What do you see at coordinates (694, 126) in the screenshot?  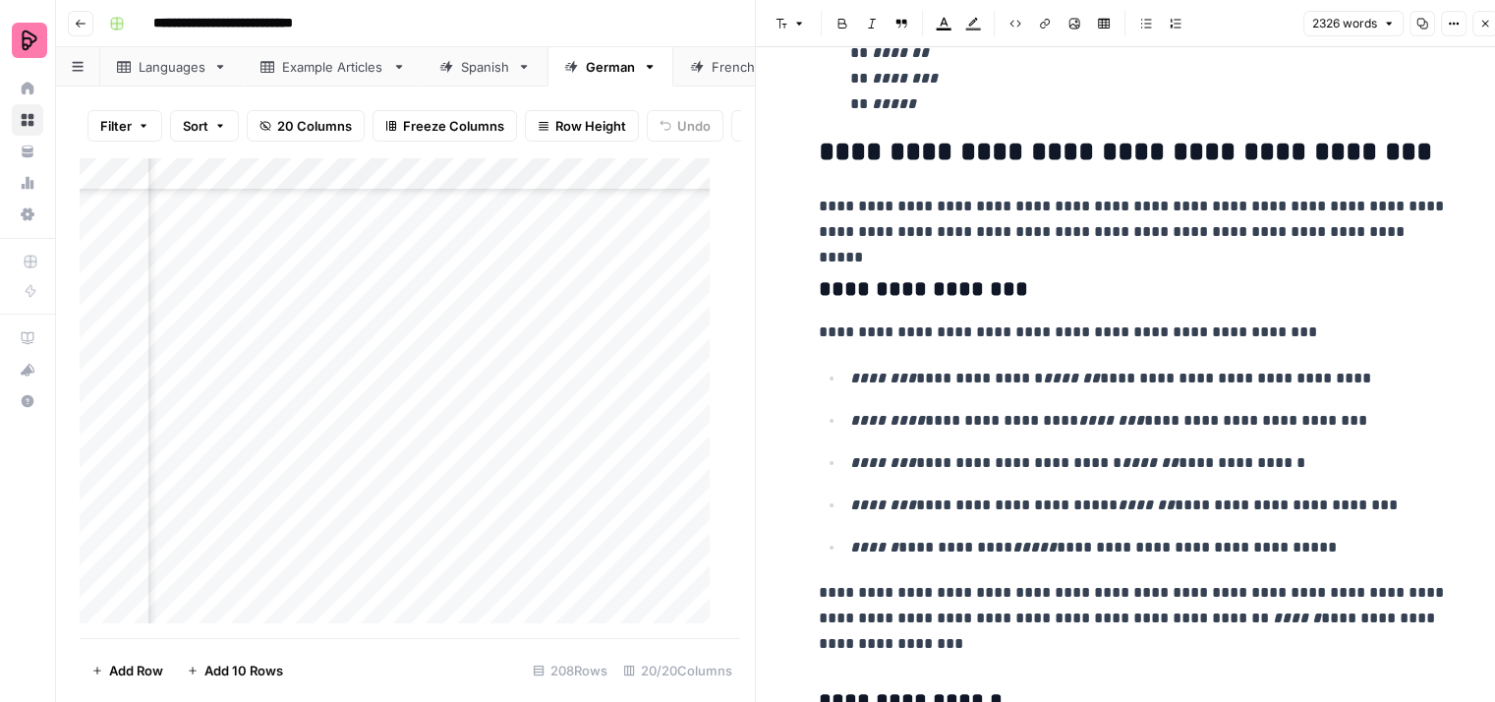 I see `span: Undo` at bounding box center [694, 126].